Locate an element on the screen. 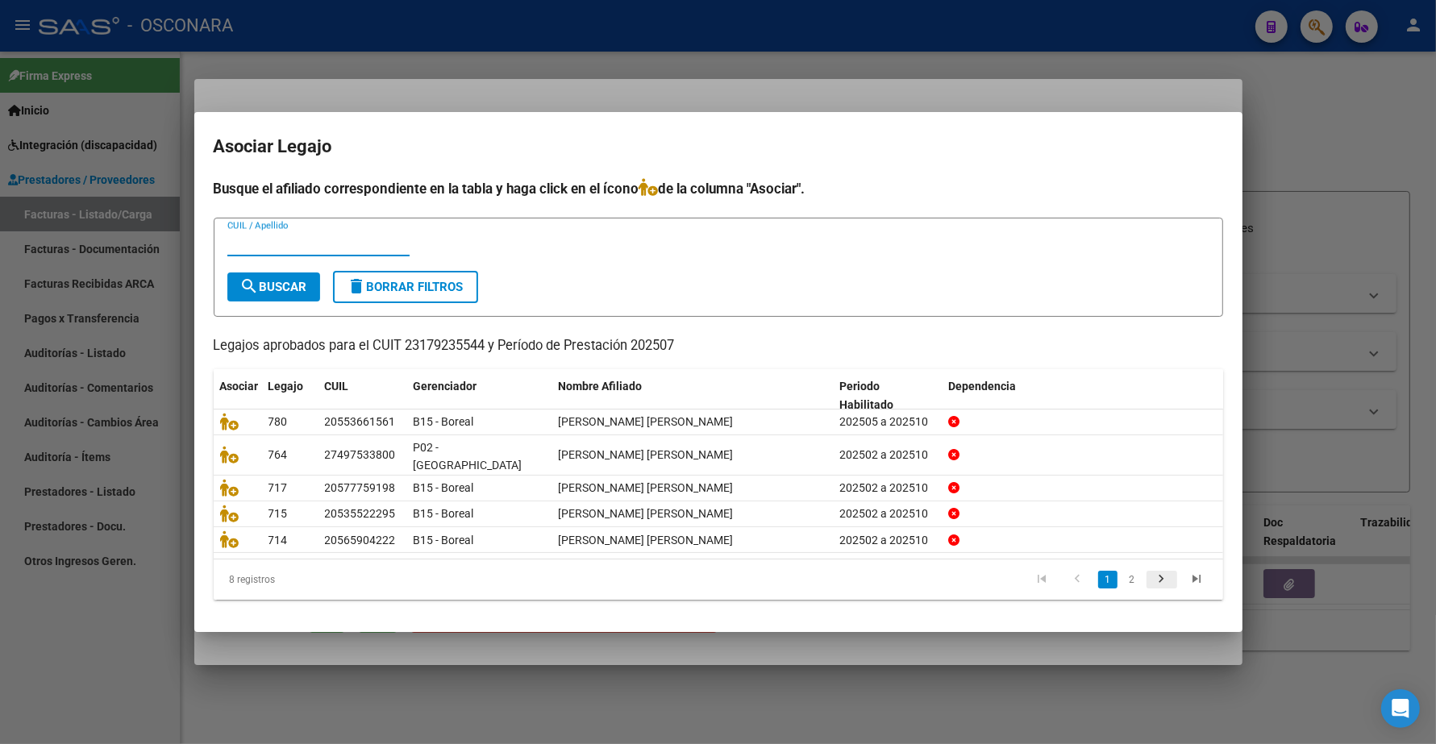 Image resolution: width=1436 pixels, height=744 pixels. span: Periodo Habilitado is located at coordinates (866, 395).